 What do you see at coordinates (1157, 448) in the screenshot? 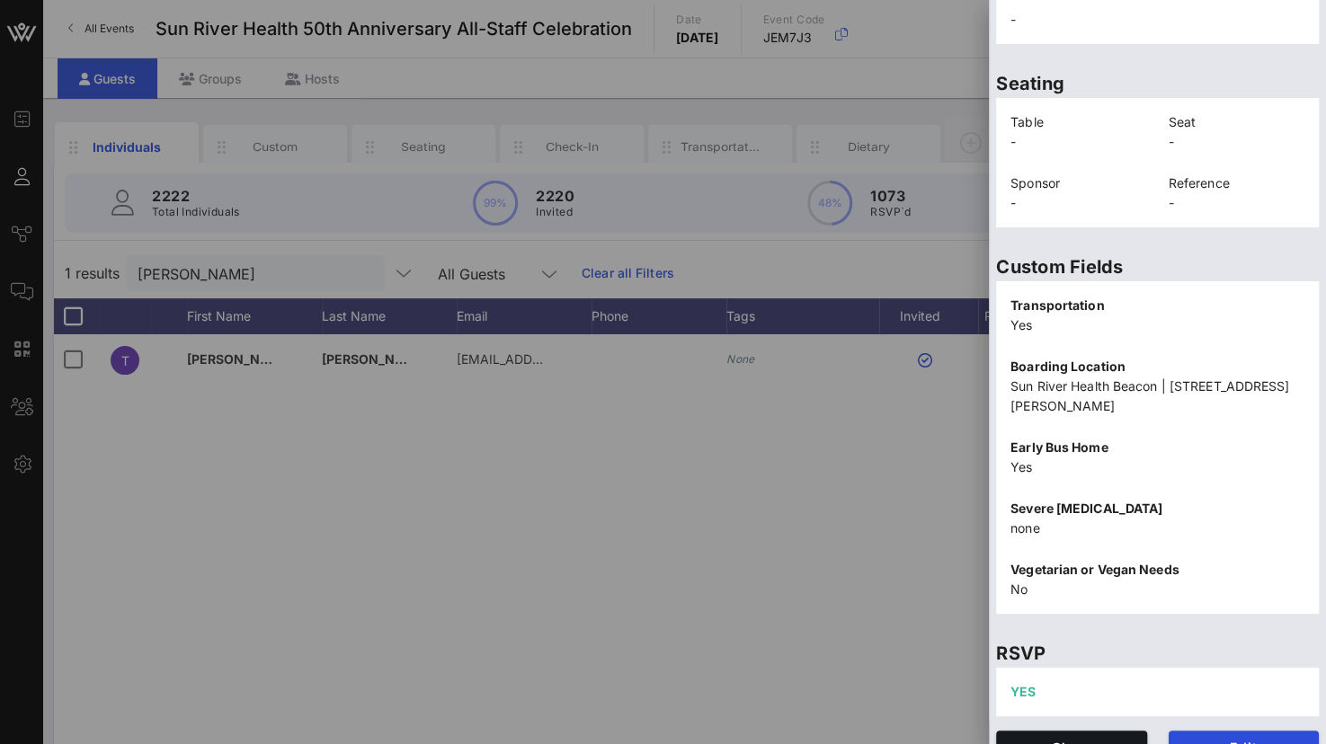
I see `p: Early Bus Home` at bounding box center [1157, 448].